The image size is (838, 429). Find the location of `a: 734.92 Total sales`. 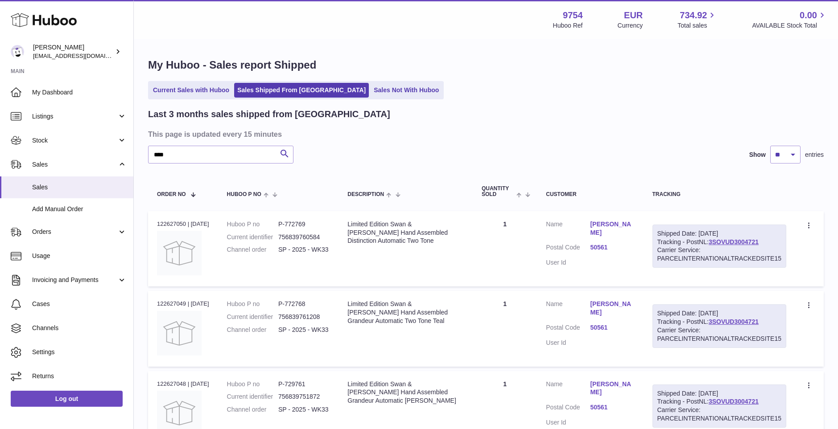

a: 734.92 Total sales is located at coordinates (697, 20).